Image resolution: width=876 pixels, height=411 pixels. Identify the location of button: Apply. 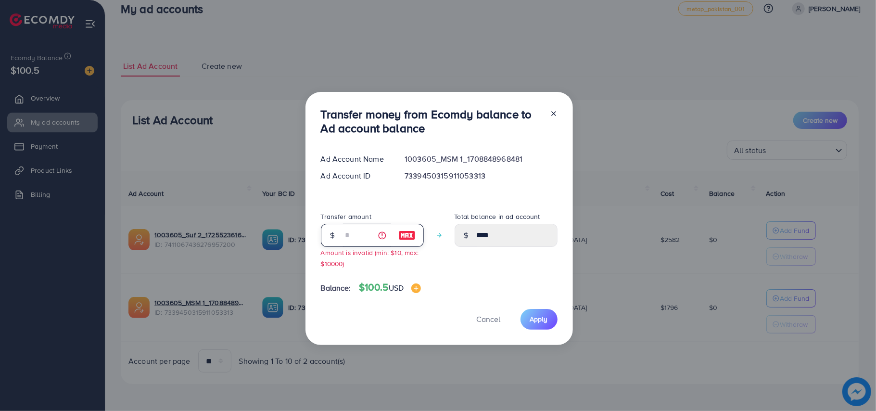
(539, 319).